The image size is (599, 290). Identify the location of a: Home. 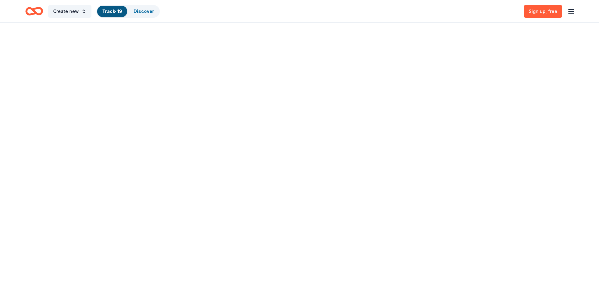
(34, 11).